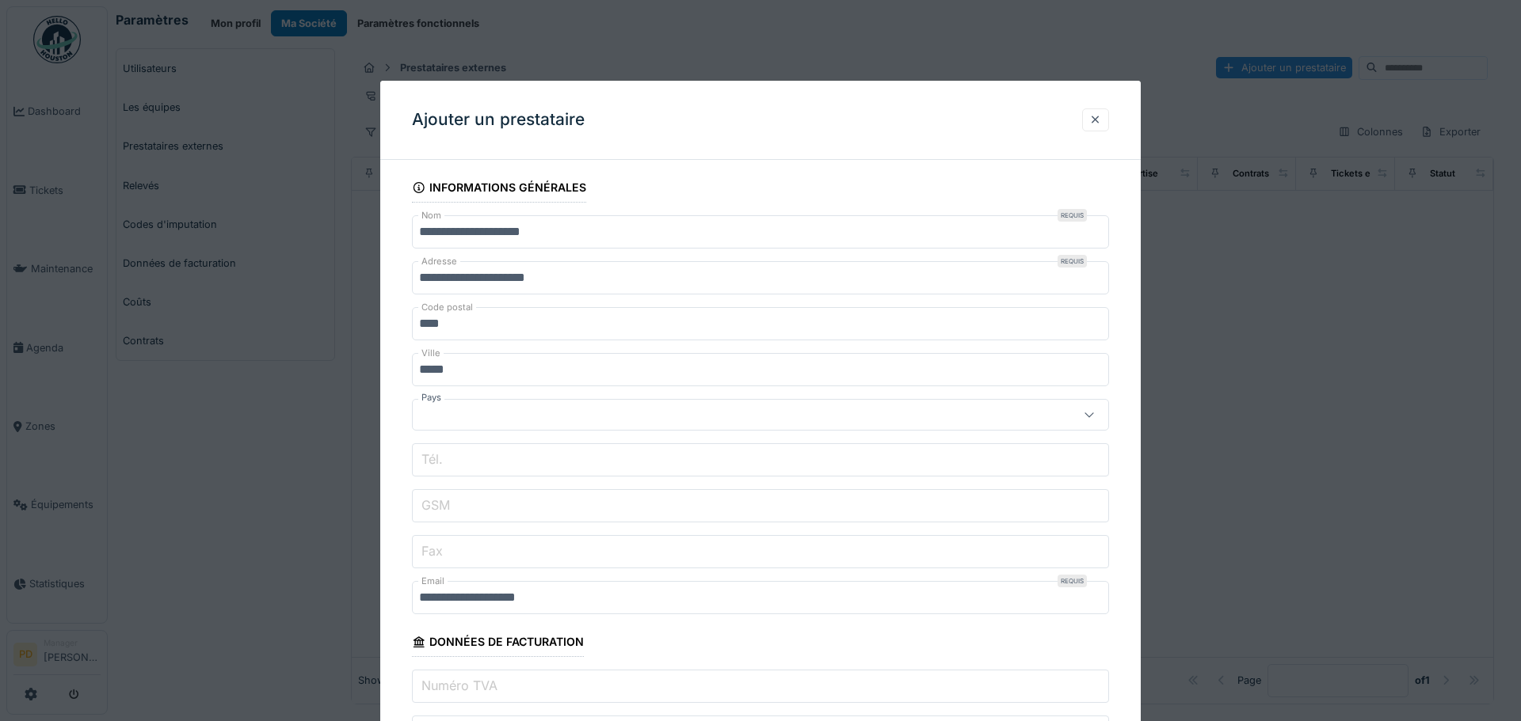 This screenshot has width=1521, height=721. Describe the element at coordinates (432, 459) in the screenshot. I see `label: Tél.` at that location.